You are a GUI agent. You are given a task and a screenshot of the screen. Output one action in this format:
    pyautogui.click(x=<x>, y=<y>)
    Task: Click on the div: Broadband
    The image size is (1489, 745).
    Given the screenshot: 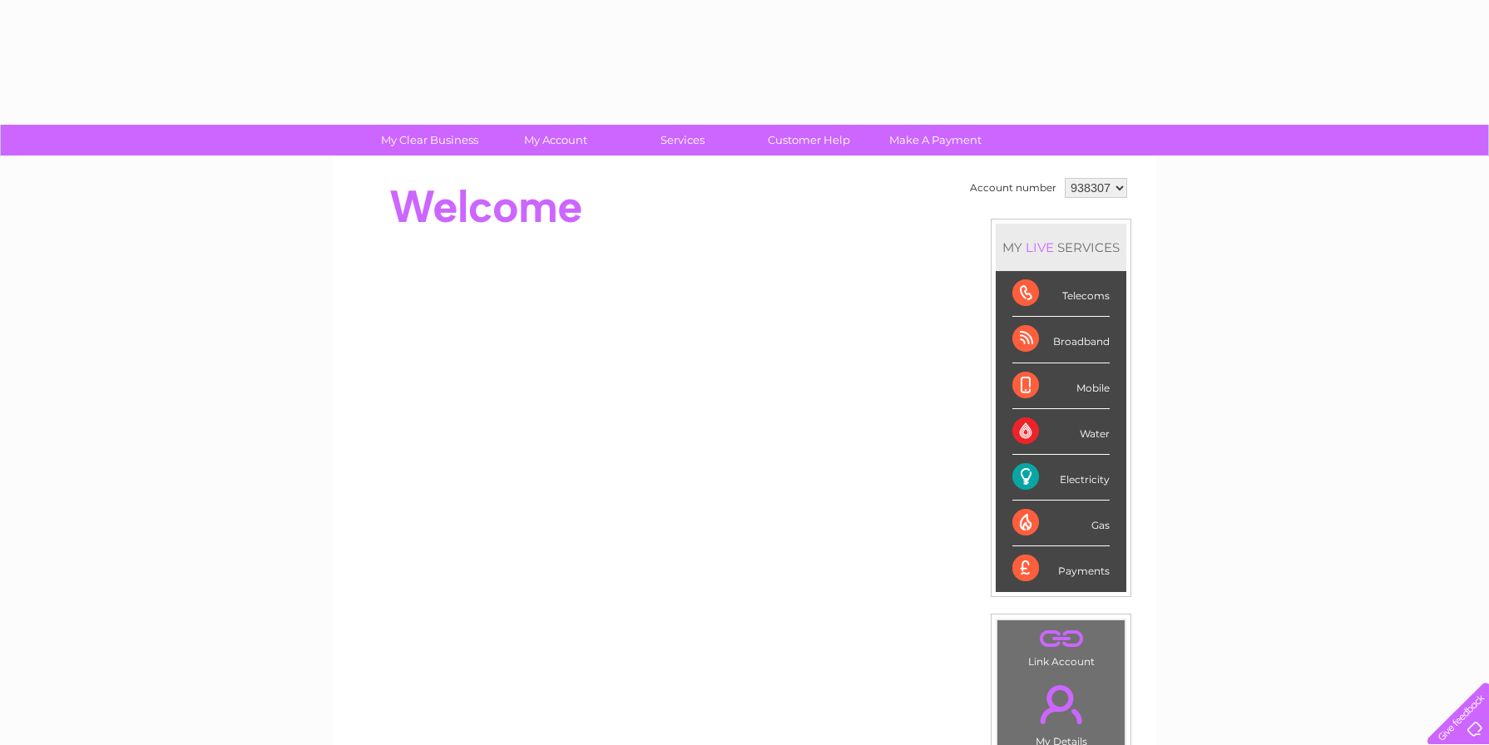 What is the action you would take?
    pyautogui.click(x=1060, y=339)
    